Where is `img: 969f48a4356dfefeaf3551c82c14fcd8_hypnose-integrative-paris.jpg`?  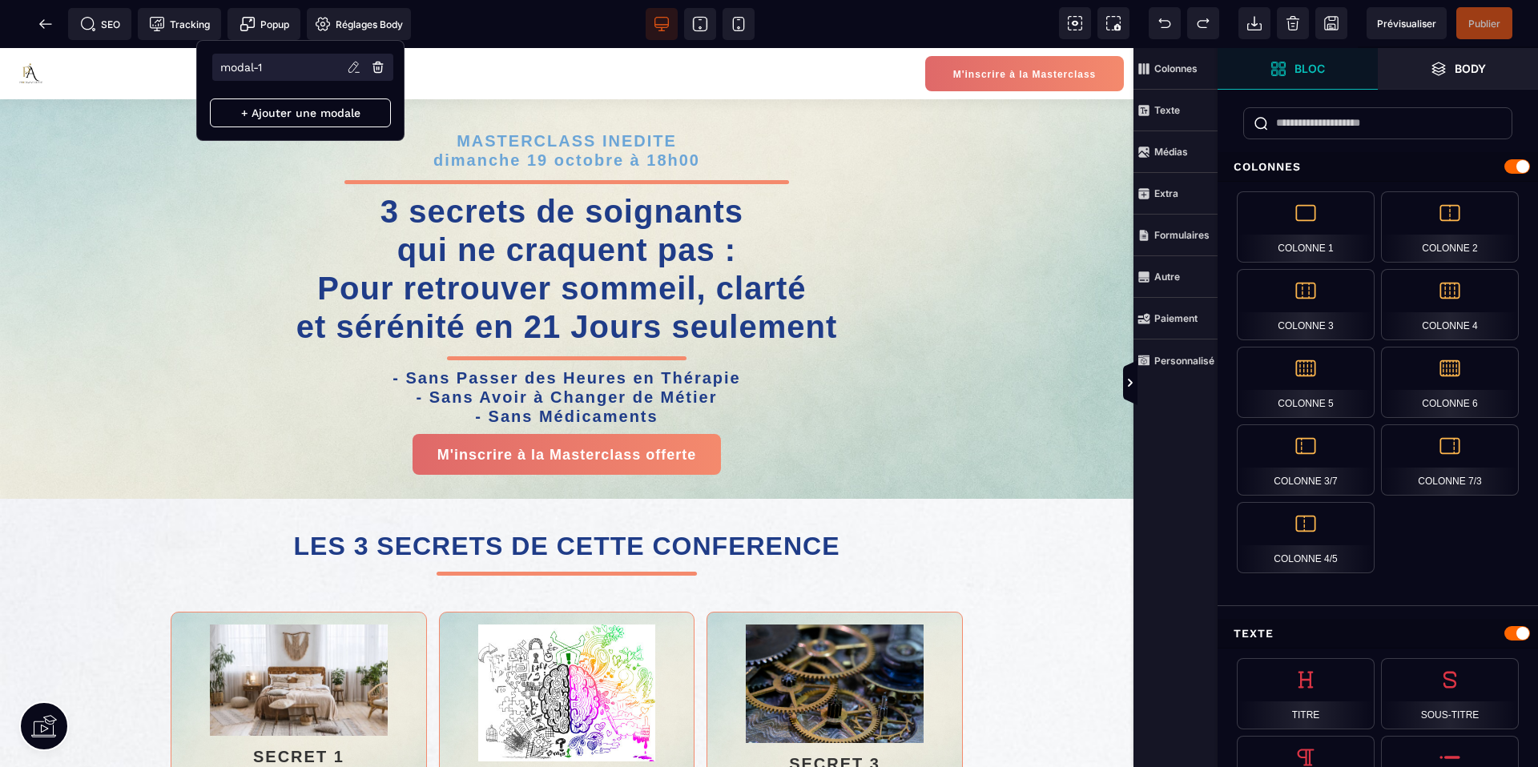 img: 969f48a4356dfefeaf3551c82c14fcd8_hypnose-integrative-paris.jpg is located at coordinates (566, 645).